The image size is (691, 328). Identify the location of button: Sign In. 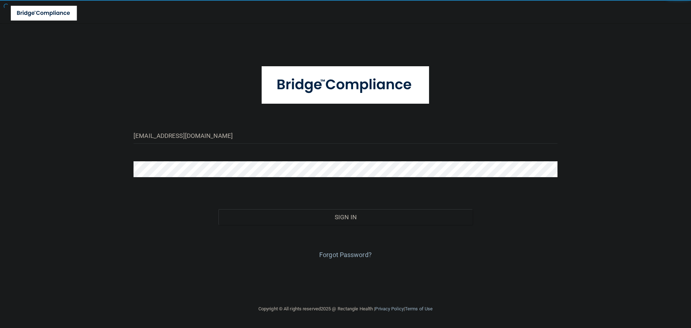
(346, 217).